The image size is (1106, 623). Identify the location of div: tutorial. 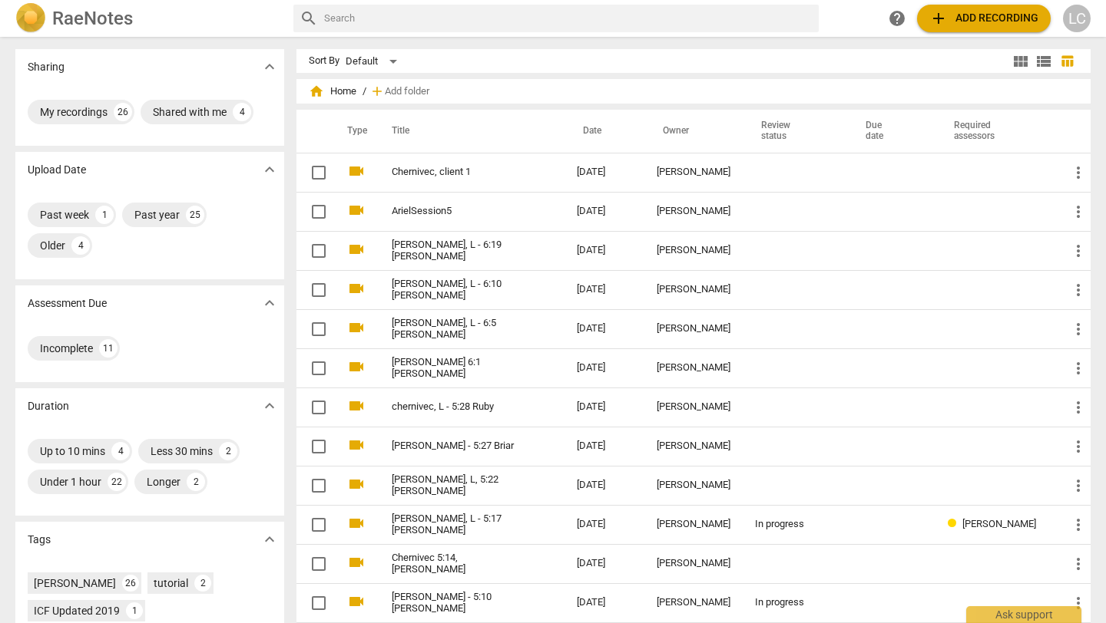
(170, 584).